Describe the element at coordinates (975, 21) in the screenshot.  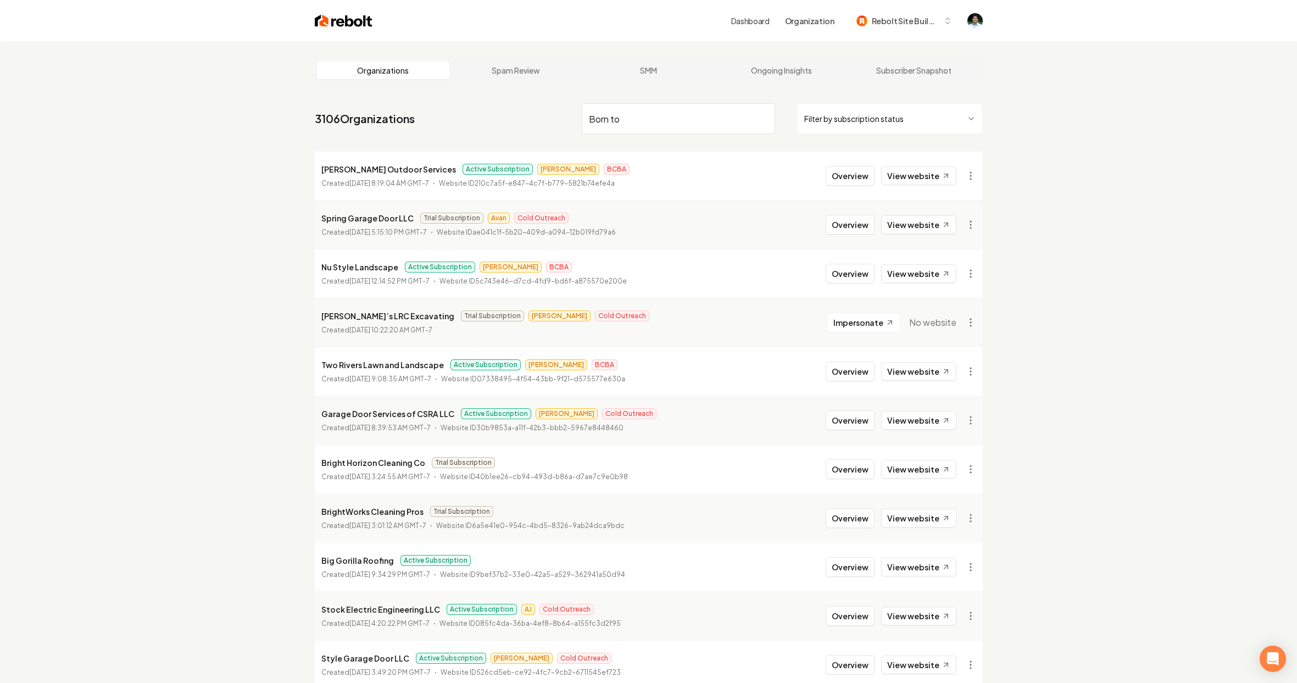
I see `button: Open user button` at that location.